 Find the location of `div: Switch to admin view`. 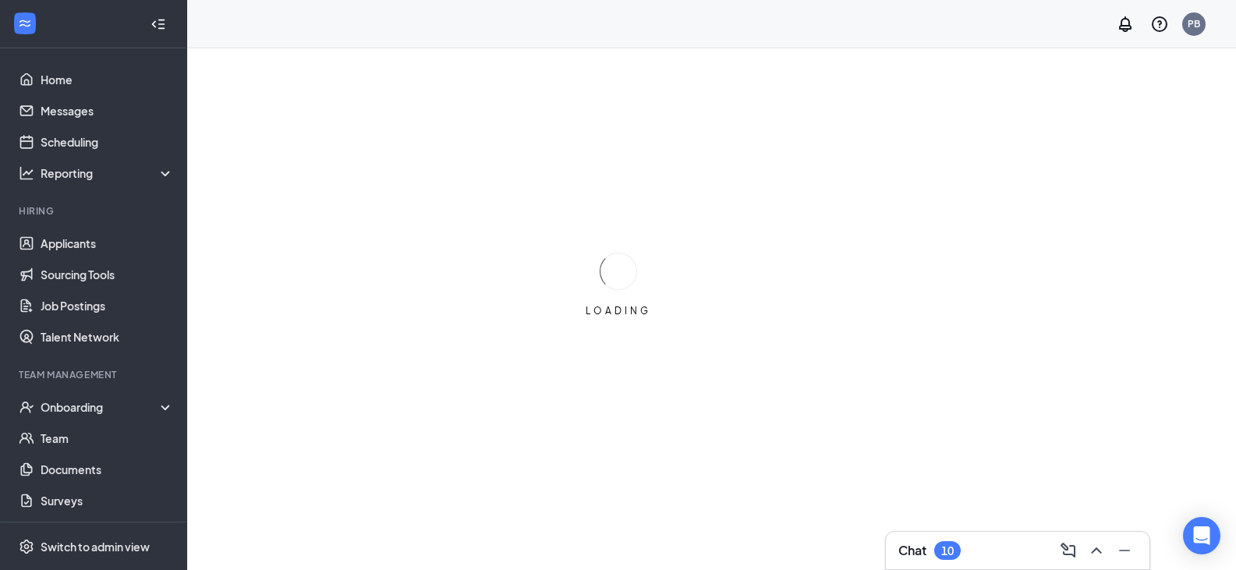

div: Switch to admin view is located at coordinates (95, 547).